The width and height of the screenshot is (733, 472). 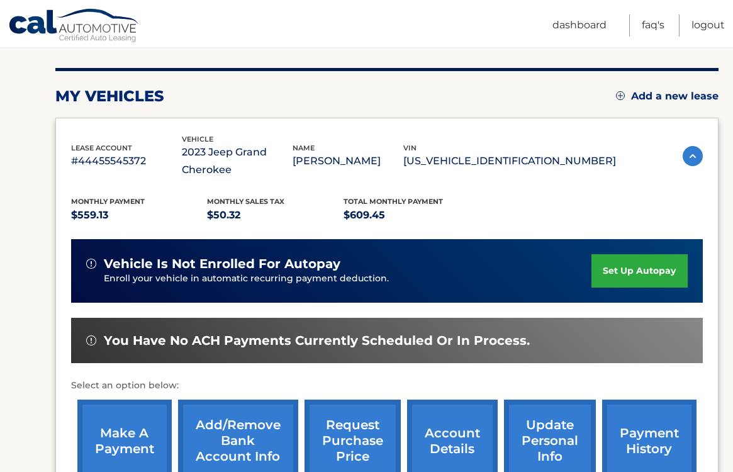 I want to click on a: FAQ's, so click(x=653, y=25).